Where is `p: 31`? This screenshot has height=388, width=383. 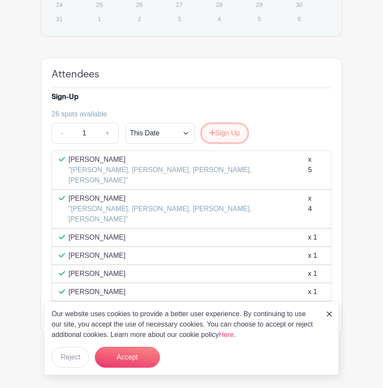
p: 31 is located at coordinates (59, 19).